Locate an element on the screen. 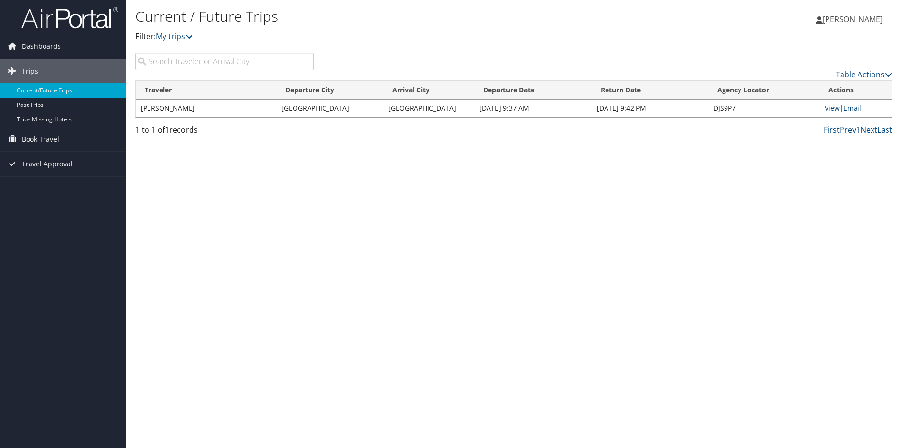  span: Dashboards is located at coordinates (41, 46).